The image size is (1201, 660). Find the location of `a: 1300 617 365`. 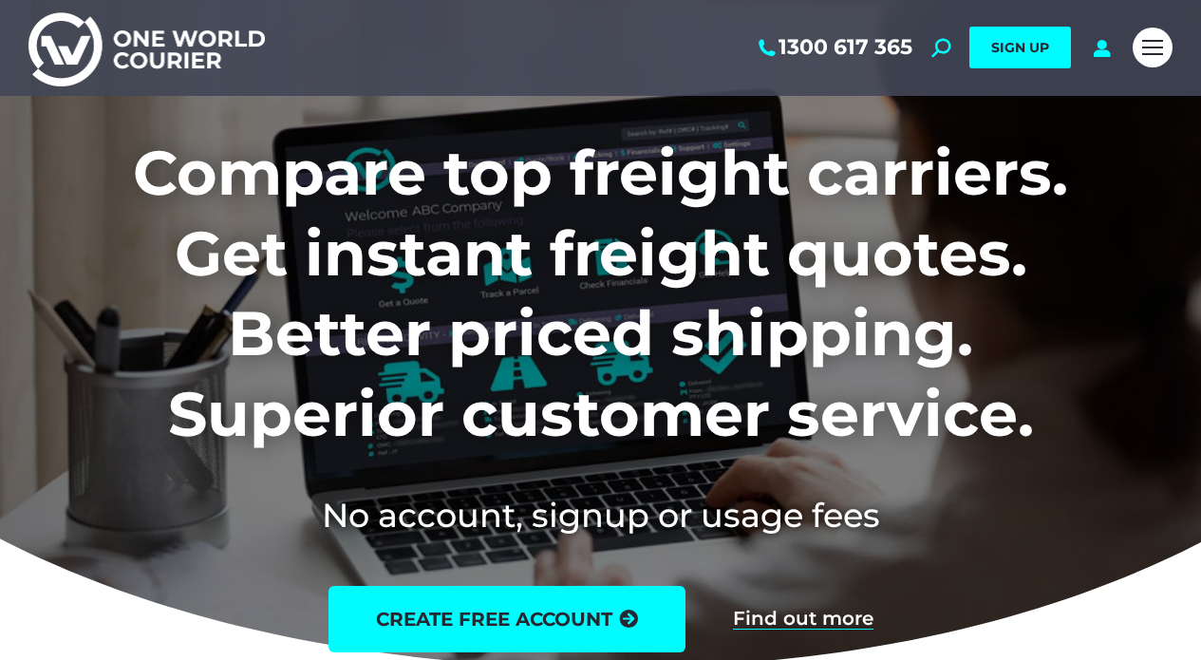

a: 1300 617 365 is located at coordinates (833, 47).